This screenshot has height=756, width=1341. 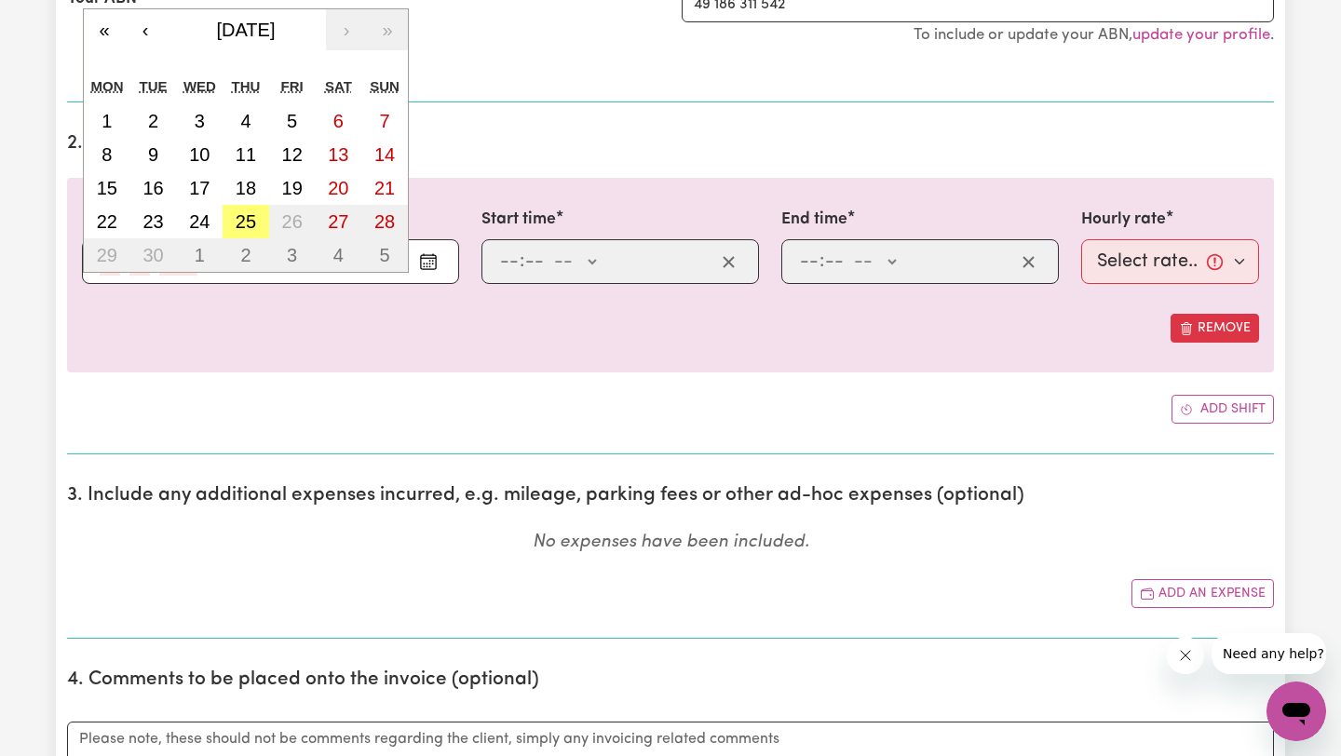 What do you see at coordinates (246, 155) in the screenshot?
I see `abbr: 11 September 2025` at bounding box center [246, 155].